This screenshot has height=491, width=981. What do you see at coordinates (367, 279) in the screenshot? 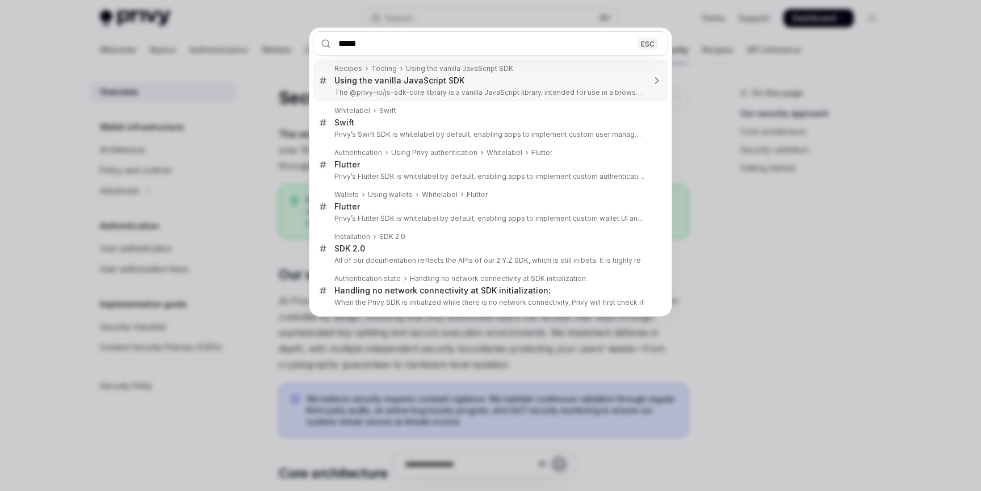
I see `div: Authentication state` at bounding box center [367, 279].